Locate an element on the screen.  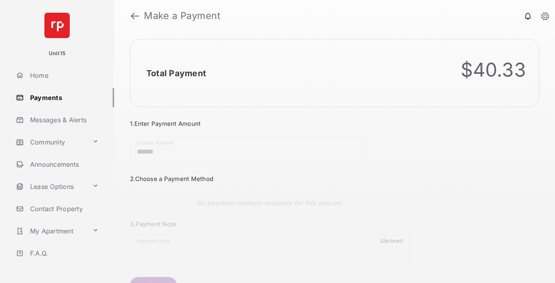
h3: 2. Choose a Payment Method is located at coordinates (270, 178).